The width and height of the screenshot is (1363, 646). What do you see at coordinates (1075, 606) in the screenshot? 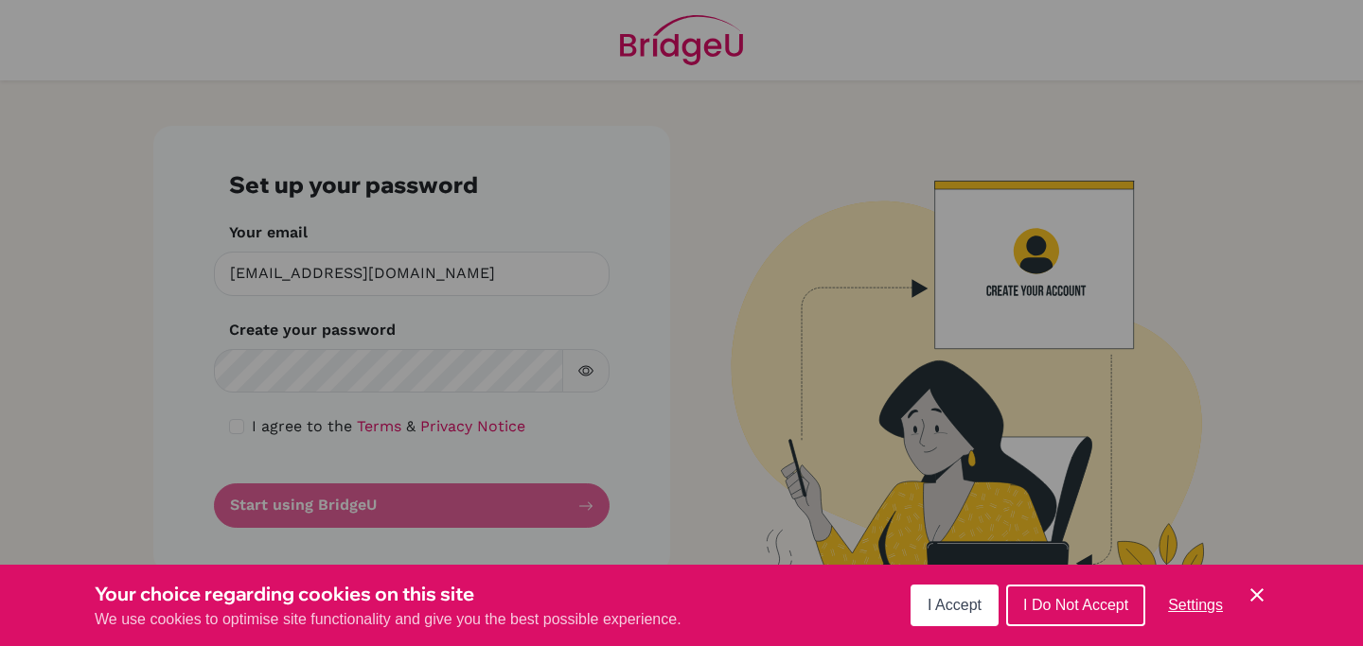
I see `button: I Do Not Accept` at bounding box center [1075, 606].